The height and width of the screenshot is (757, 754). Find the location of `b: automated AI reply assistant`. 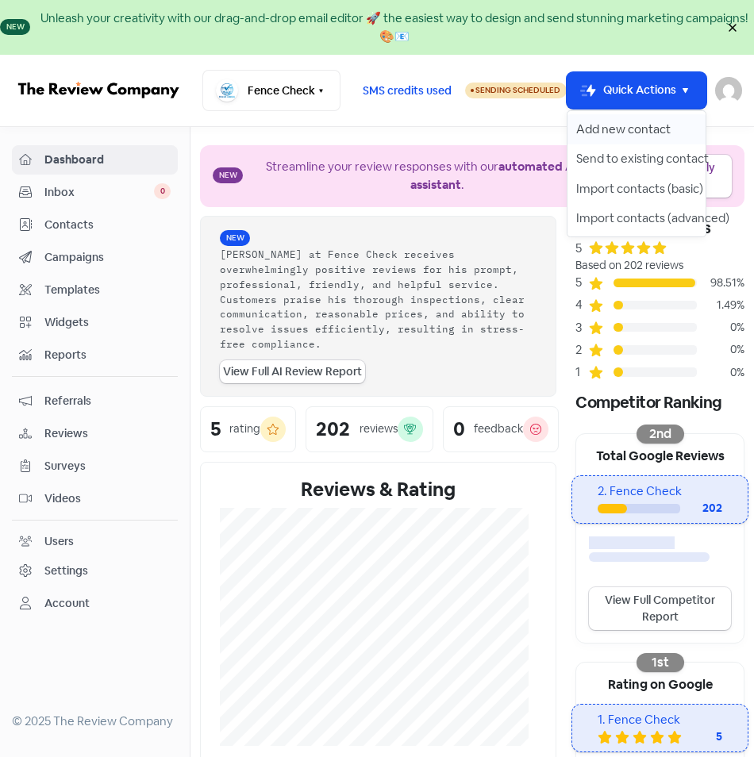

b: automated AI reply assistant is located at coordinates (510, 175).